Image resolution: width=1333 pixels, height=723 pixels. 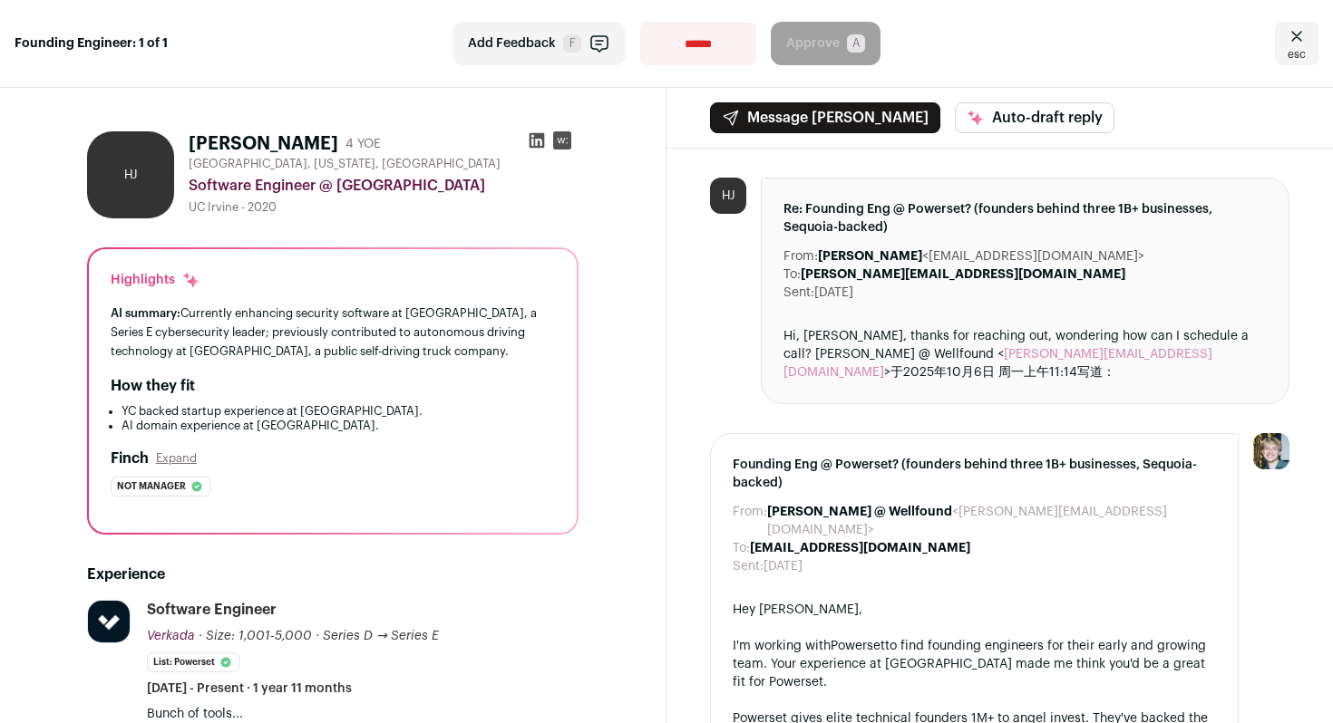 I want to click on span: Series D → Series E, so click(x=381, y=636).